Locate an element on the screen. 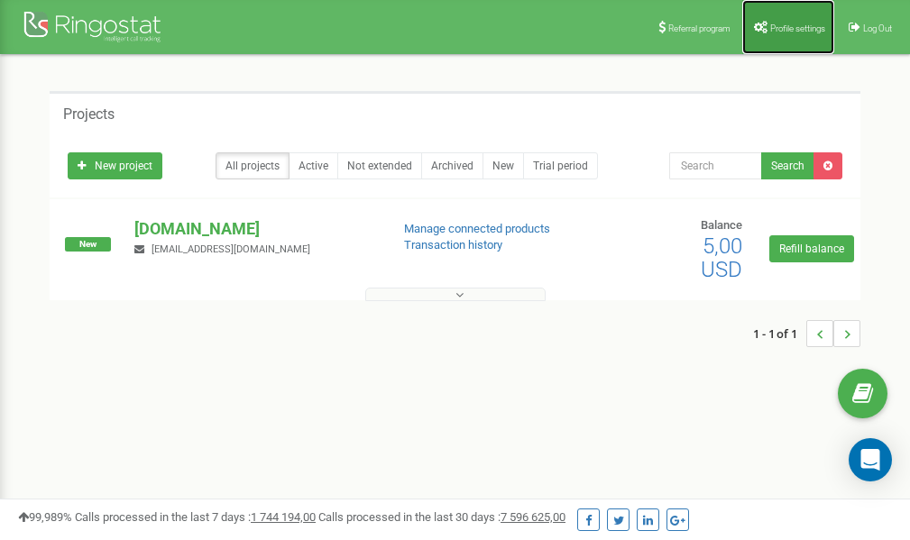 This screenshot has width=910, height=540. span: Calls processed in the last 7 days : is located at coordinates (195, 517).